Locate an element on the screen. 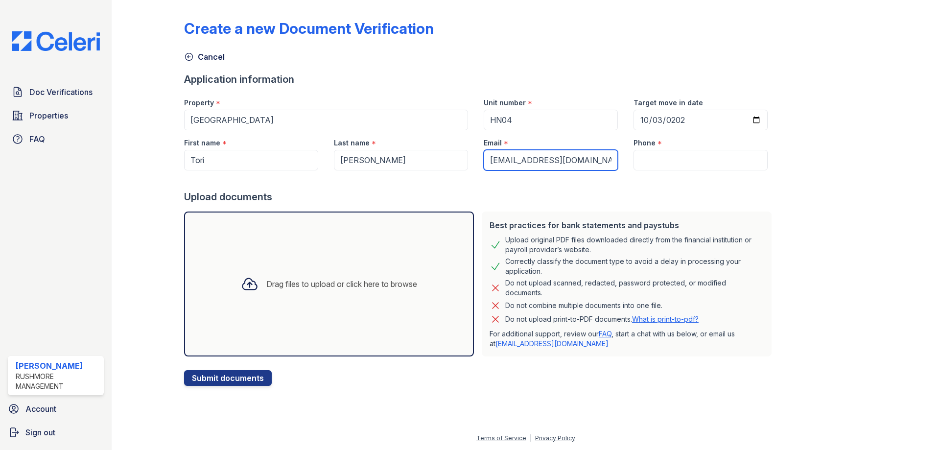 The image size is (940, 450). a: Properties is located at coordinates (56, 116).